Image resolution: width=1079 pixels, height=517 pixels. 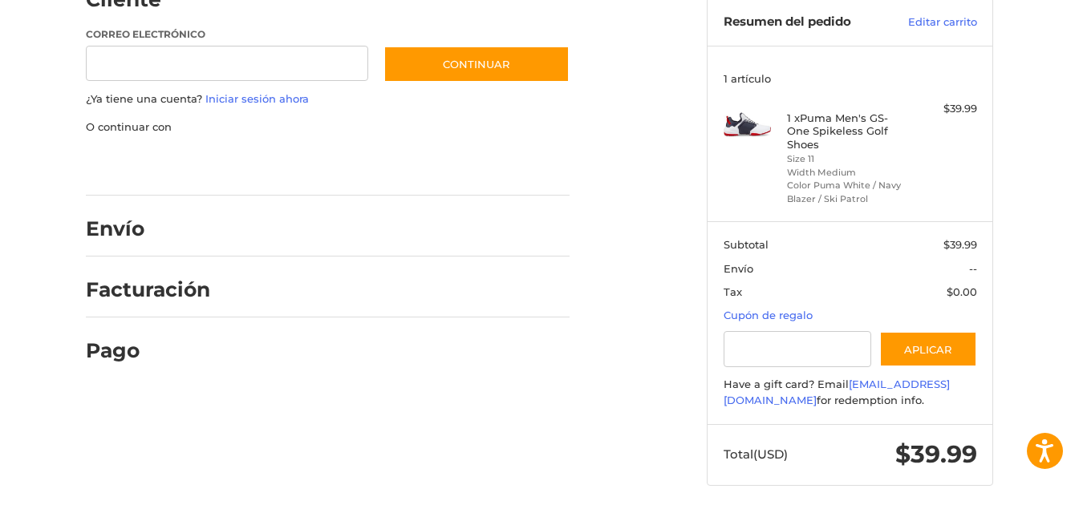 What do you see at coordinates (148, 290) in the screenshot?
I see `h2: Facturación` at bounding box center [148, 290].